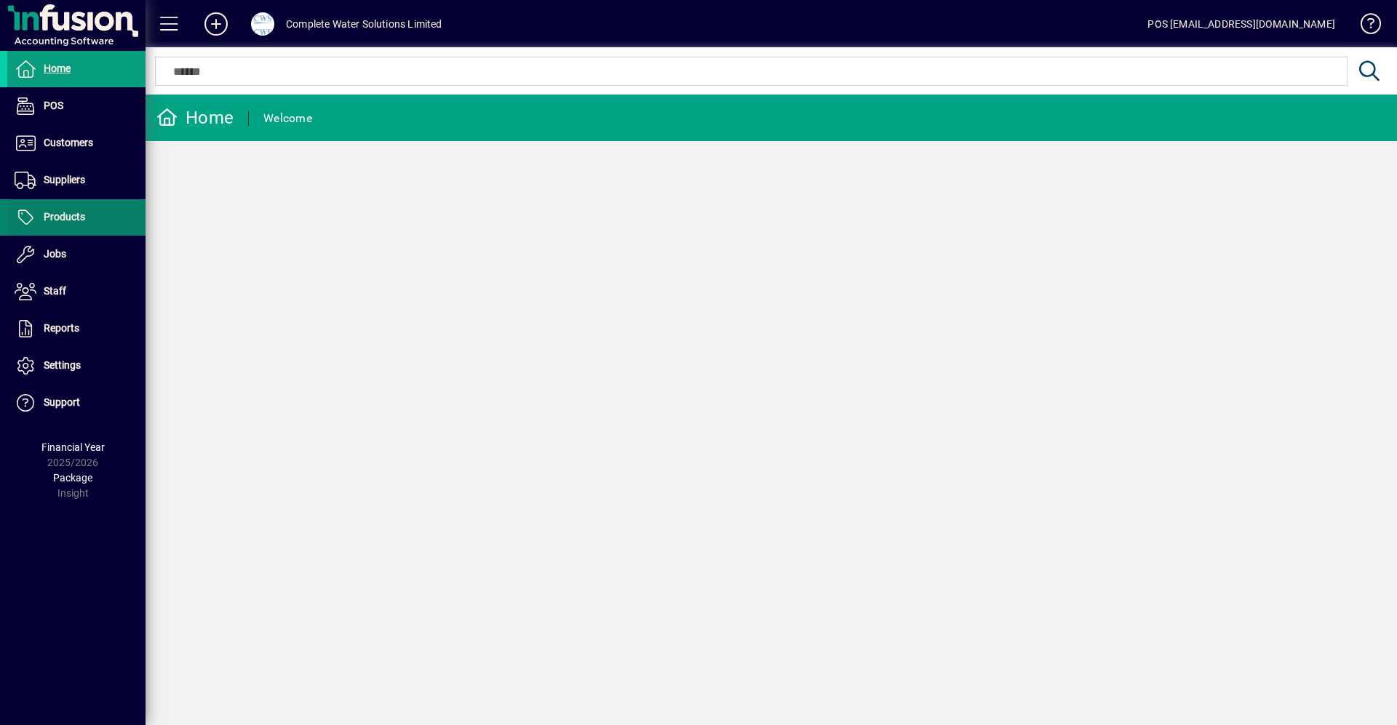 Image resolution: width=1397 pixels, height=725 pixels. Describe the element at coordinates (76, 329) in the screenshot. I see `a: Reports` at that location.